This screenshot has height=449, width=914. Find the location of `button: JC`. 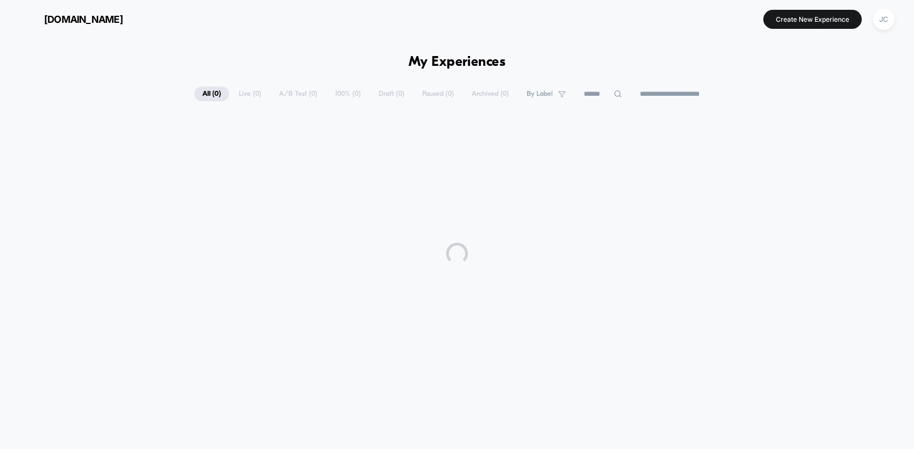

button: JC is located at coordinates (884, 19).